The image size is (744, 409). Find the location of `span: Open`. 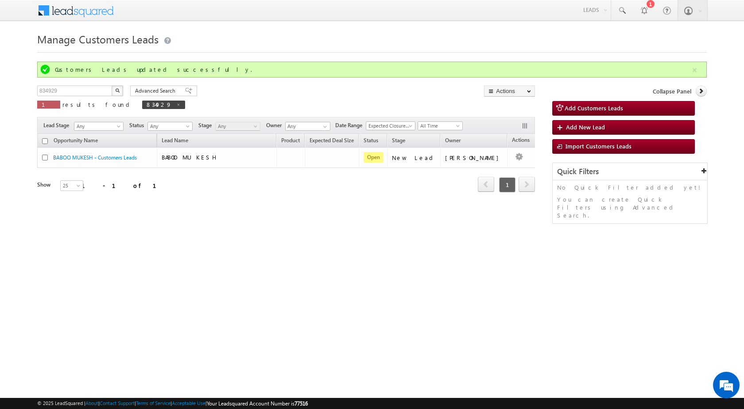

span: Open is located at coordinates (373, 157).